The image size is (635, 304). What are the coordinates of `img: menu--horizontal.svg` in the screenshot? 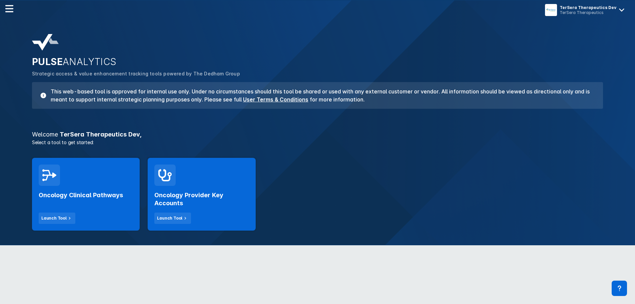 It's located at (9, 9).